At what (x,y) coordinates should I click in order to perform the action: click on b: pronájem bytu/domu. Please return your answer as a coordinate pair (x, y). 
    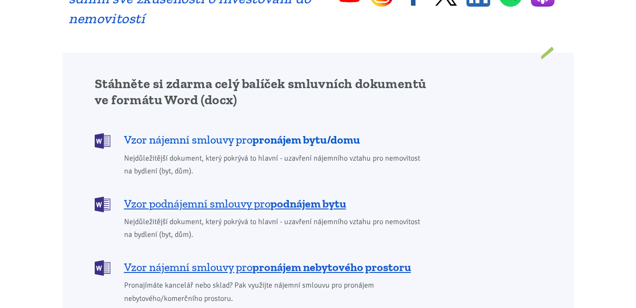
    Looking at the image, I should click on (306, 139).